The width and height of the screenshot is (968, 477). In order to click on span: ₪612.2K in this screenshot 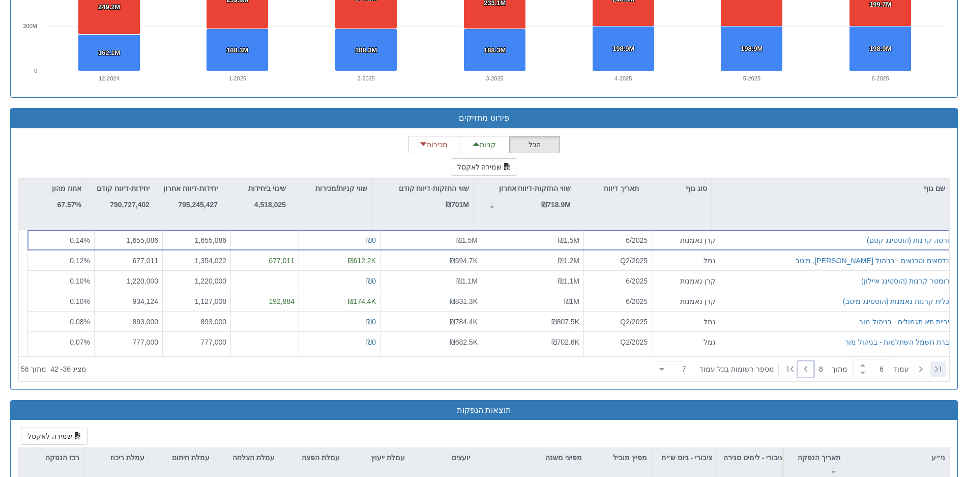, I will do `click(362, 260)`.